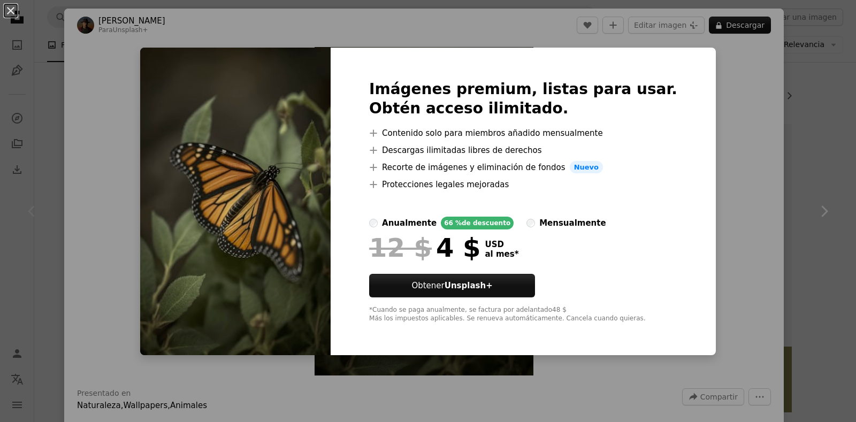  Describe the element at coordinates (586, 167) in the screenshot. I see `span: Nuevo` at that location.